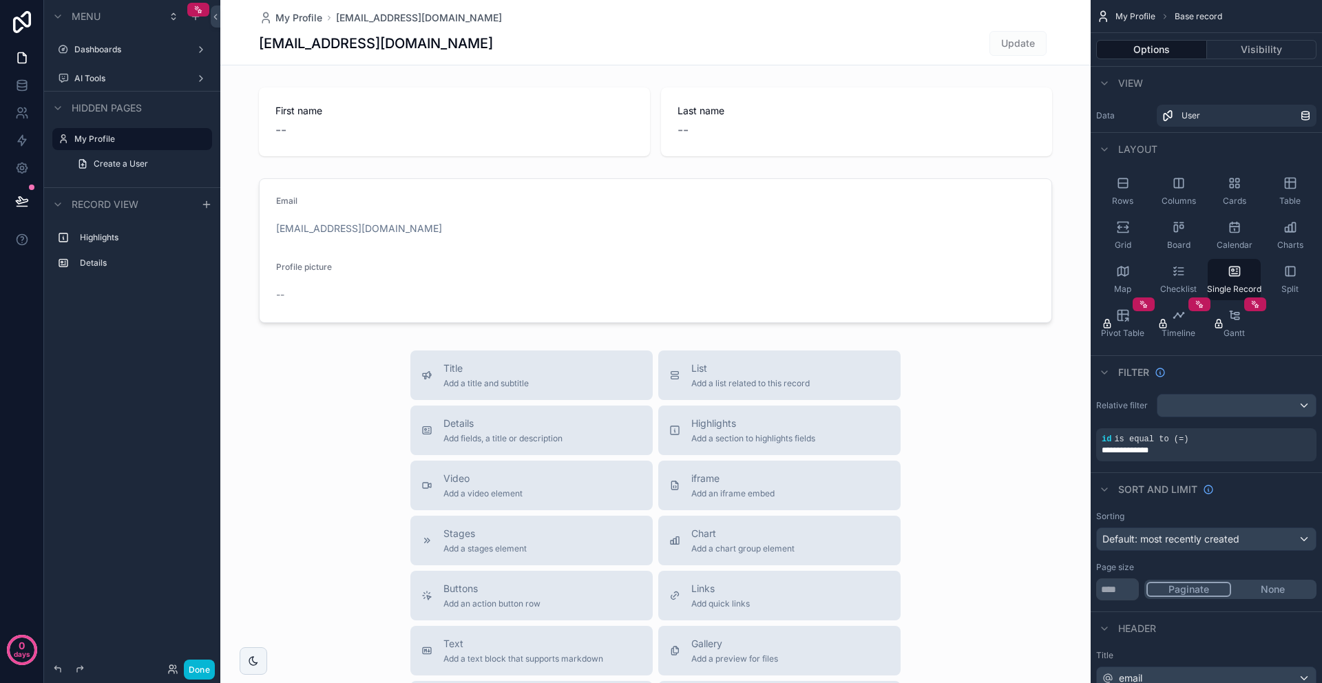 This screenshot has width=1322, height=683. I want to click on span: Table, so click(1290, 201).